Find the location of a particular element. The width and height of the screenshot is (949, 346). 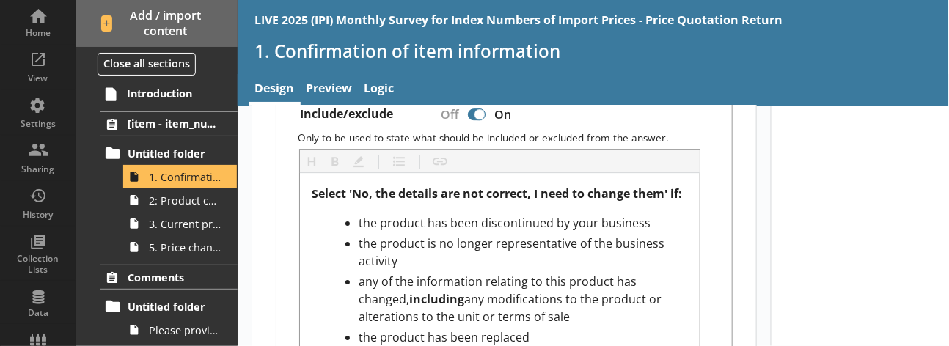

a: Design is located at coordinates (275, 89).